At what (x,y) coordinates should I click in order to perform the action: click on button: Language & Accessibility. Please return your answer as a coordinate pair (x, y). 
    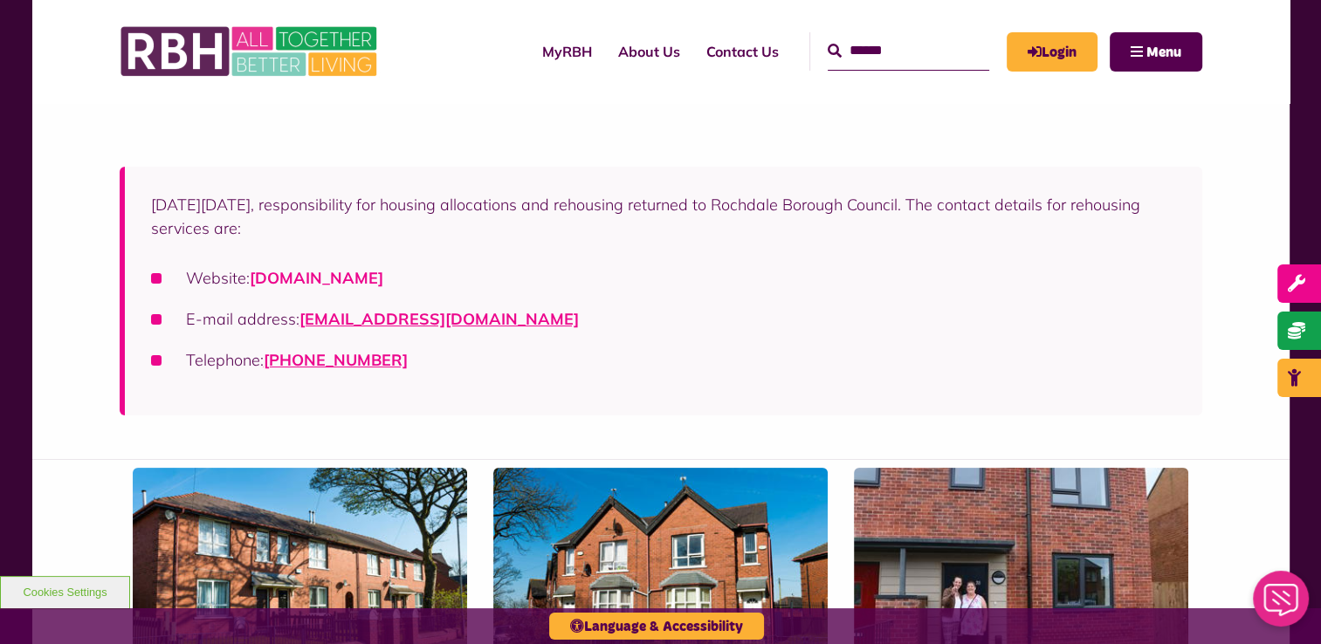
    Looking at the image, I should click on (656, 626).